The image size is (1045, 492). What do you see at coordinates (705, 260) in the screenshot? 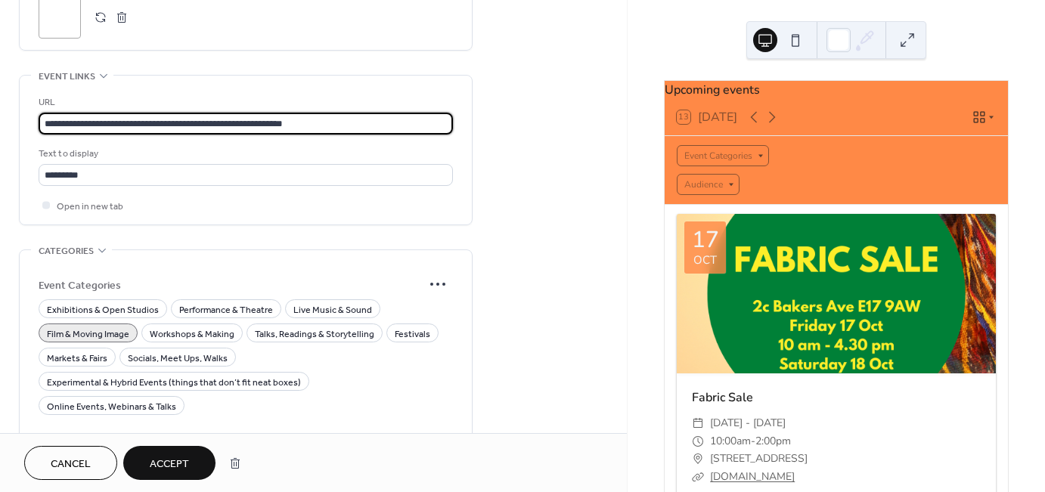
I see `div: Oct` at bounding box center [705, 260].